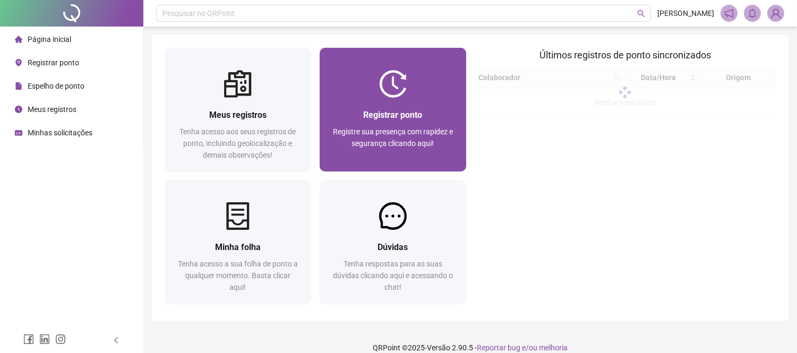  What do you see at coordinates (238, 276) in the screenshot?
I see `span: Tenha acesso a sua folha de ponto a qualquer momento. Basta clicar aqui!` at bounding box center [238, 276].